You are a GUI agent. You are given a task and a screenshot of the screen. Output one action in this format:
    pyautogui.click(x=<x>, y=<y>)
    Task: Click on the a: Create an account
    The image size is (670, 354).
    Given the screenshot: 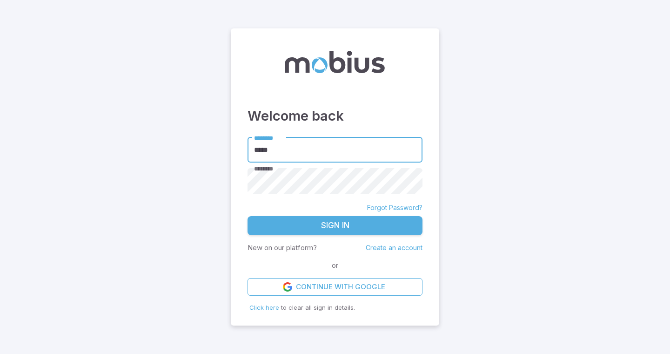 What is the action you would take?
    pyautogui.click(x=394, y=247)
    